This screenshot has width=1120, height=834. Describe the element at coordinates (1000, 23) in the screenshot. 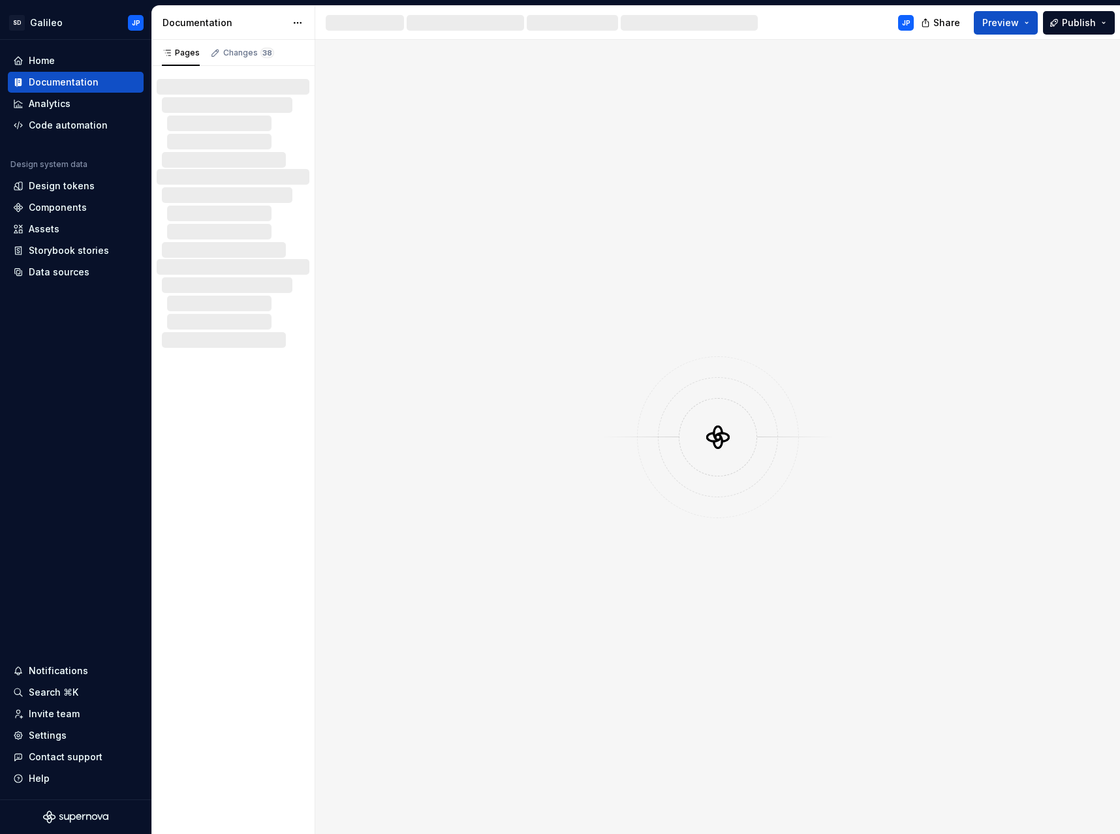

I see `span: Preview` at that location.